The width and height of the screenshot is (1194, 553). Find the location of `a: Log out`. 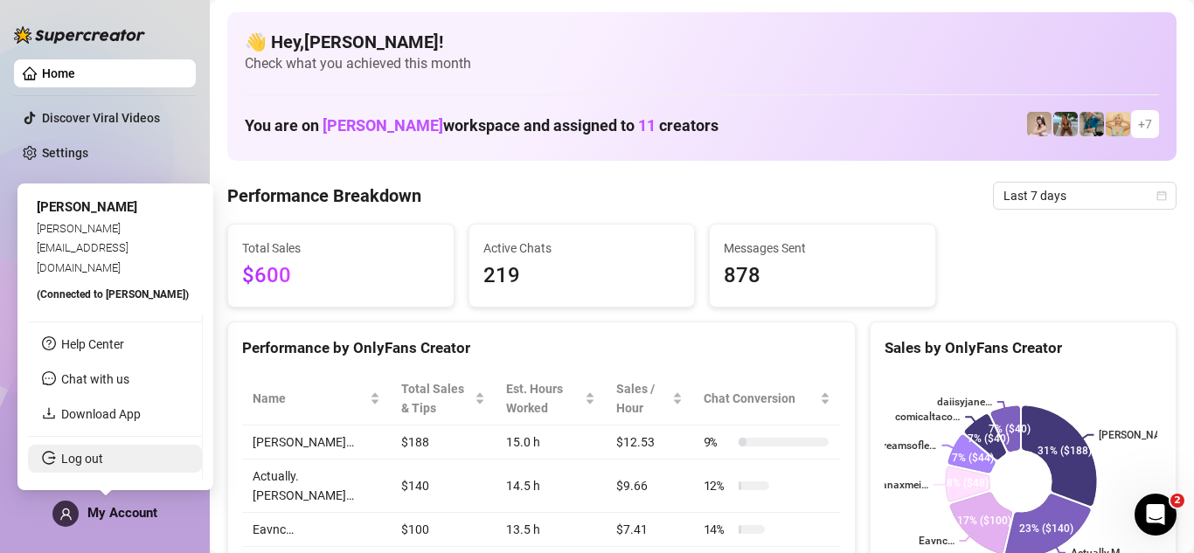

a: Log out is located at coordinates (82, 459).